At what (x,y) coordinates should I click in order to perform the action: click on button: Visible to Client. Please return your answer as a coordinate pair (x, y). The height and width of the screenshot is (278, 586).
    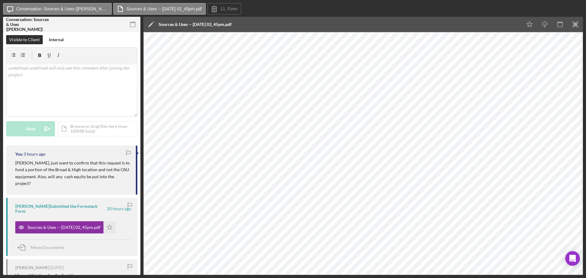
    Looking at the image, I should click on (24, 40).